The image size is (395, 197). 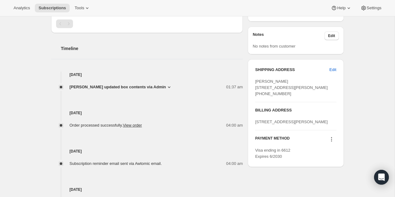 What do you see at coordinates (235, 87) in the screenshot?
I see `span: 01:37 am` at bounding box center [235, 87].